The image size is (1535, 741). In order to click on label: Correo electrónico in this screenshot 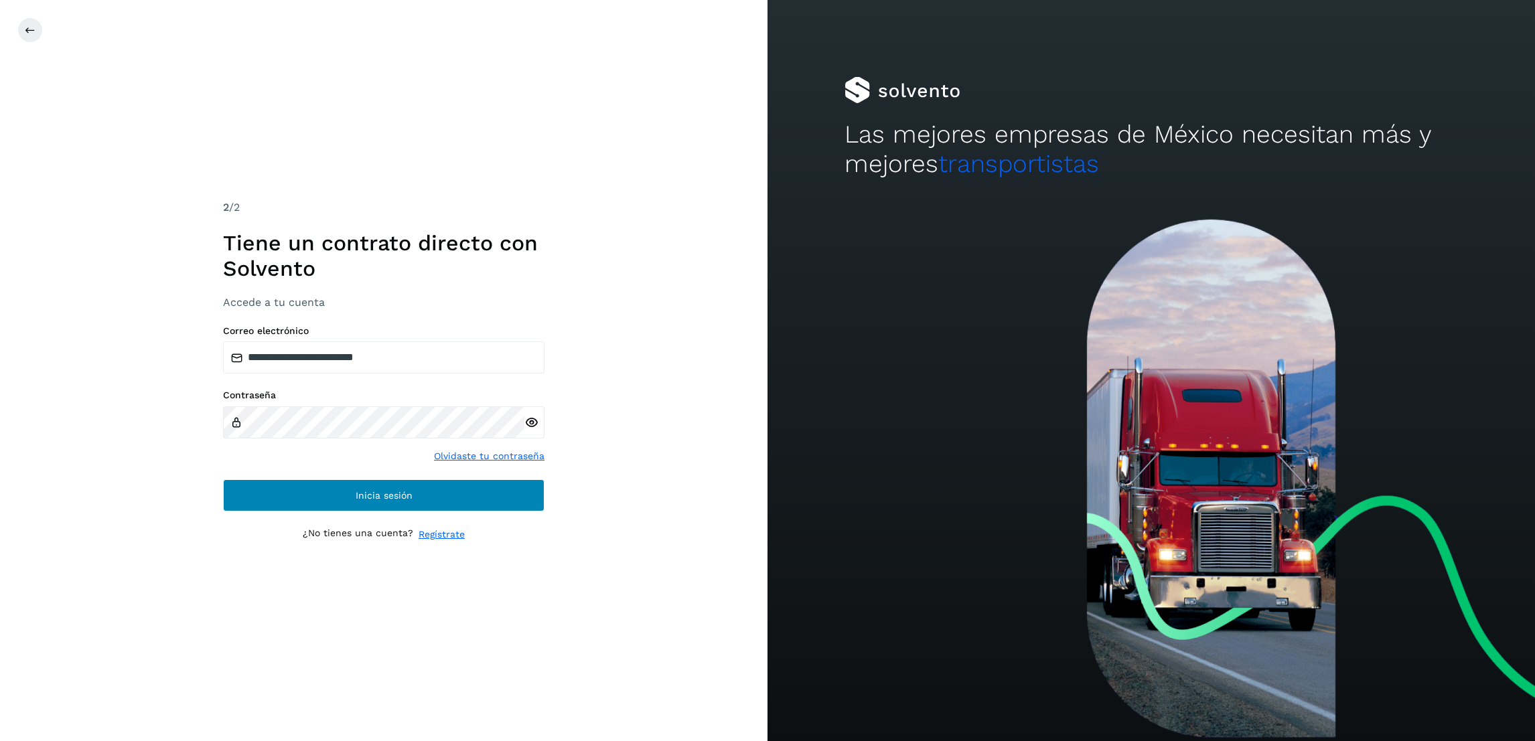, I will do `click(384, 331)`.